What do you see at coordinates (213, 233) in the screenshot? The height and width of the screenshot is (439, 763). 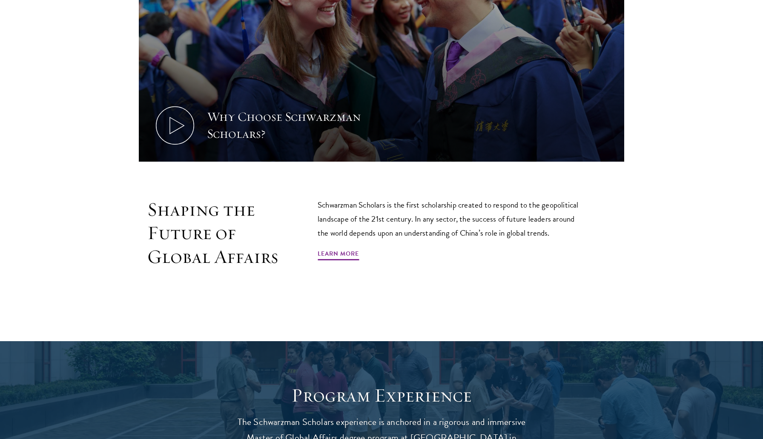 I see `h2: Shaping the Future of Global Affairs` at bounding box center [213, 233].